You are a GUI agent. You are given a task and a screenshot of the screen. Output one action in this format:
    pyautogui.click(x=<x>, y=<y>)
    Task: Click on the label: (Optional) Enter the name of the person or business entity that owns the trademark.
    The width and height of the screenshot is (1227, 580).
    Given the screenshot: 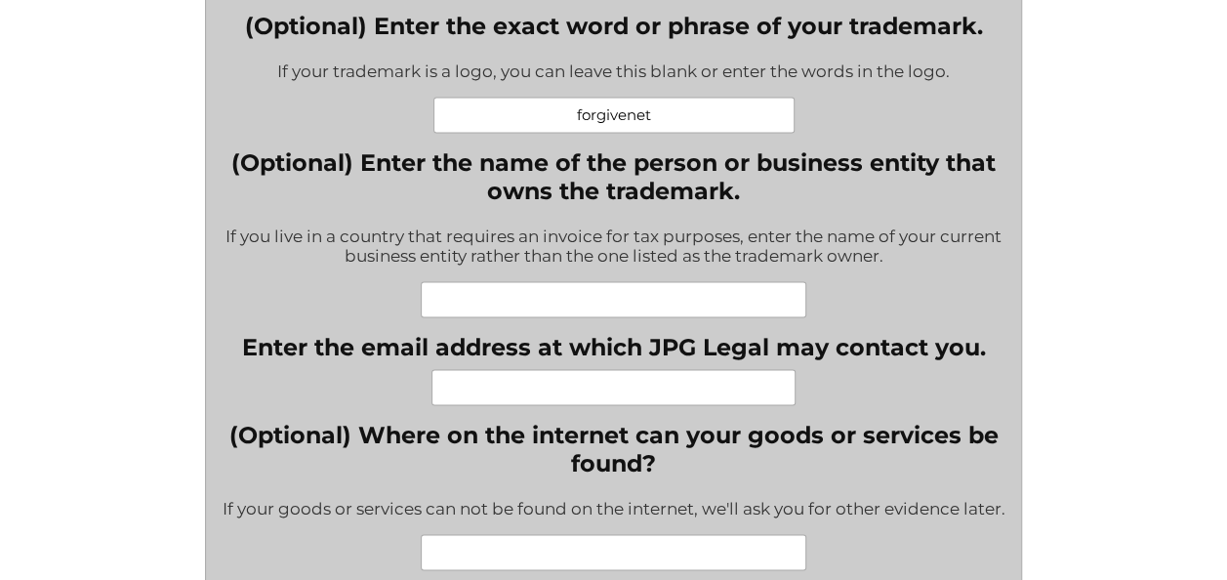 What is the action you would take?
    pyautogui.click(x=613, y=177)
    